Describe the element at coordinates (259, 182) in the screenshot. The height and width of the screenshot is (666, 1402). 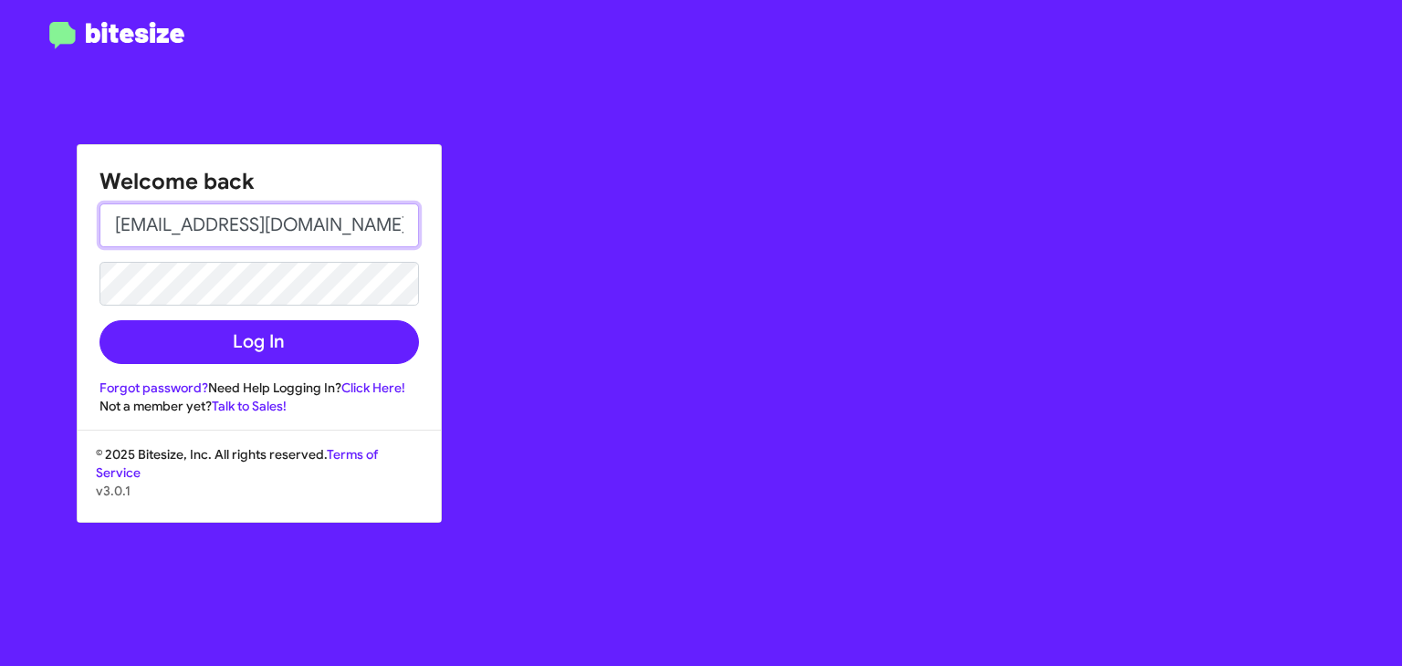
I see `h1: Welcome back` at that location.